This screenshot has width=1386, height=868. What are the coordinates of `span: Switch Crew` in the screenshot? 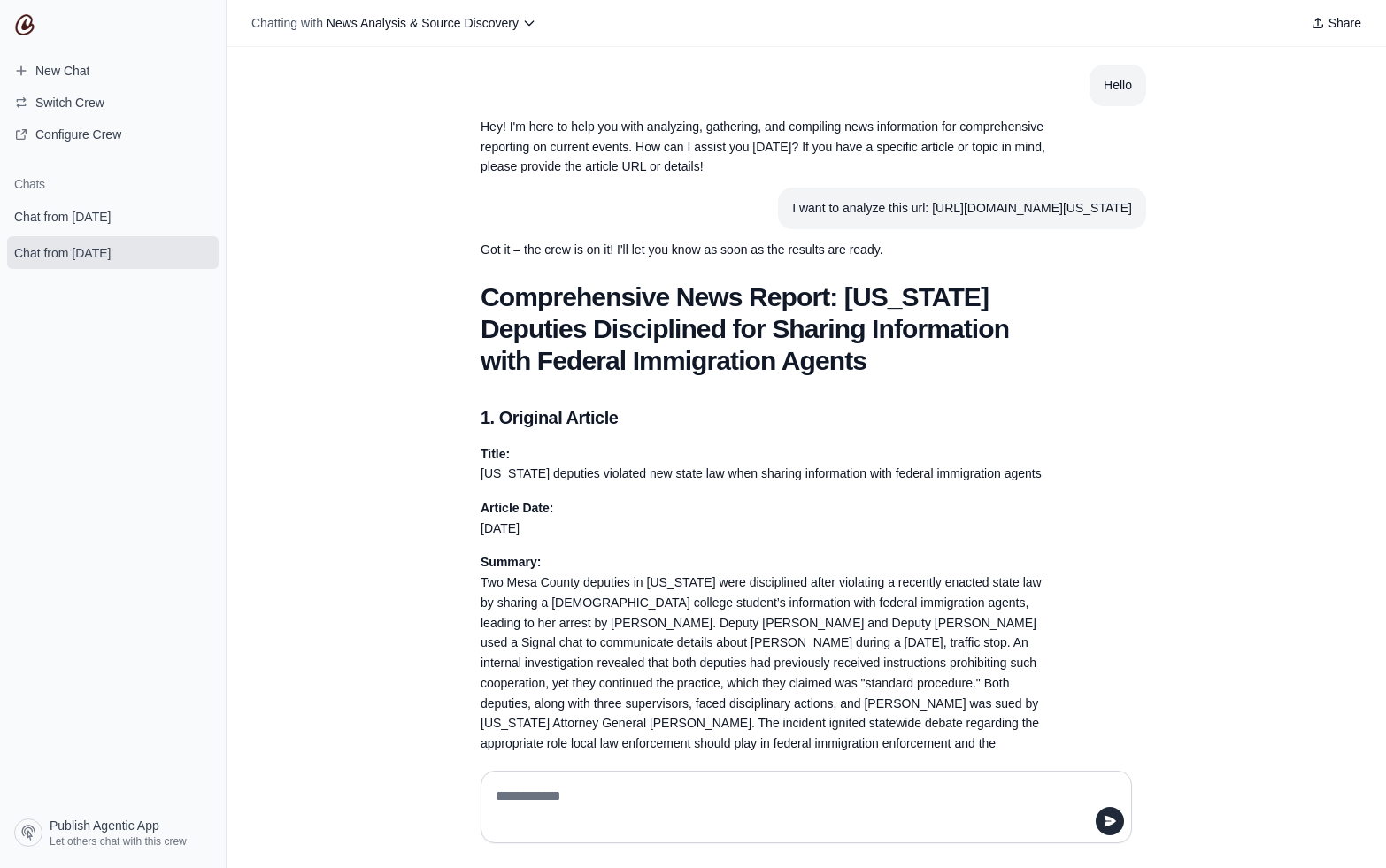 It's located at (69, 103).